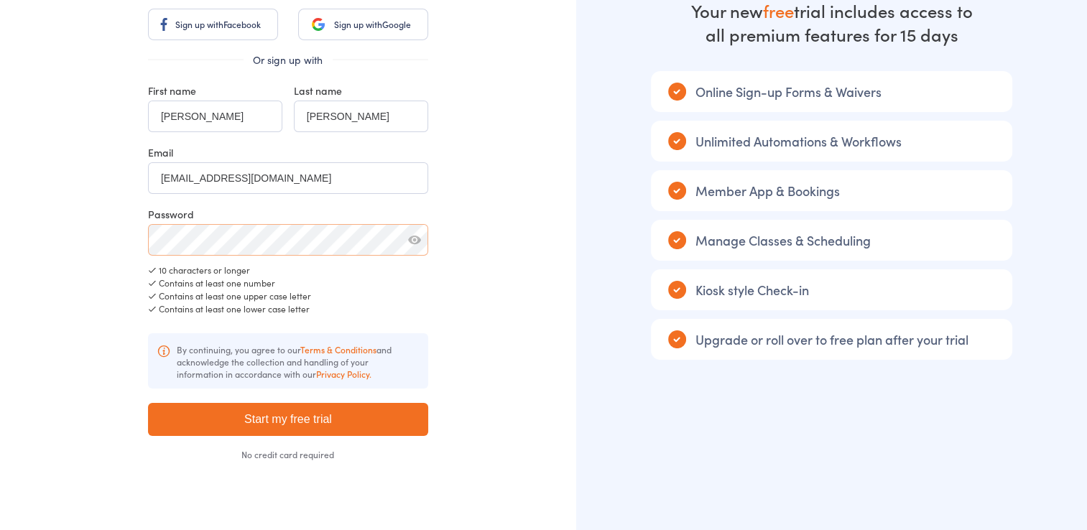 This screenshot has width=1087, height=530. Describe the element at coordinates (832, 190) in the screenshot. I see `div: Member App & Bookings` at that location.